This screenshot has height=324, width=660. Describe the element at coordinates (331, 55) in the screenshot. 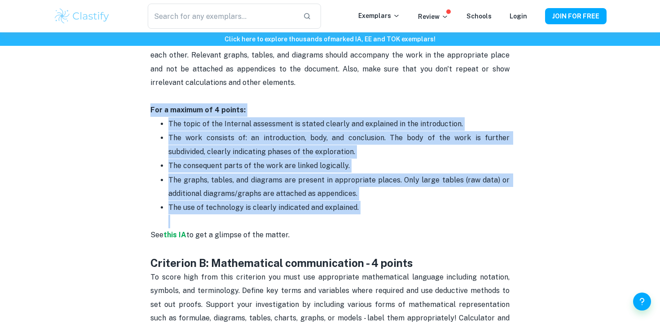

I see `span: The first criterion assesses the organization and coherence of the exploration. It has to be logi...` at that location.